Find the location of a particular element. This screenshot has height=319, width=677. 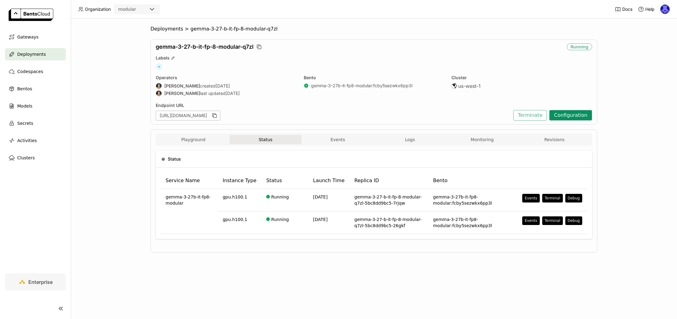

a: Enterprise is located at coordinates (35, 282).